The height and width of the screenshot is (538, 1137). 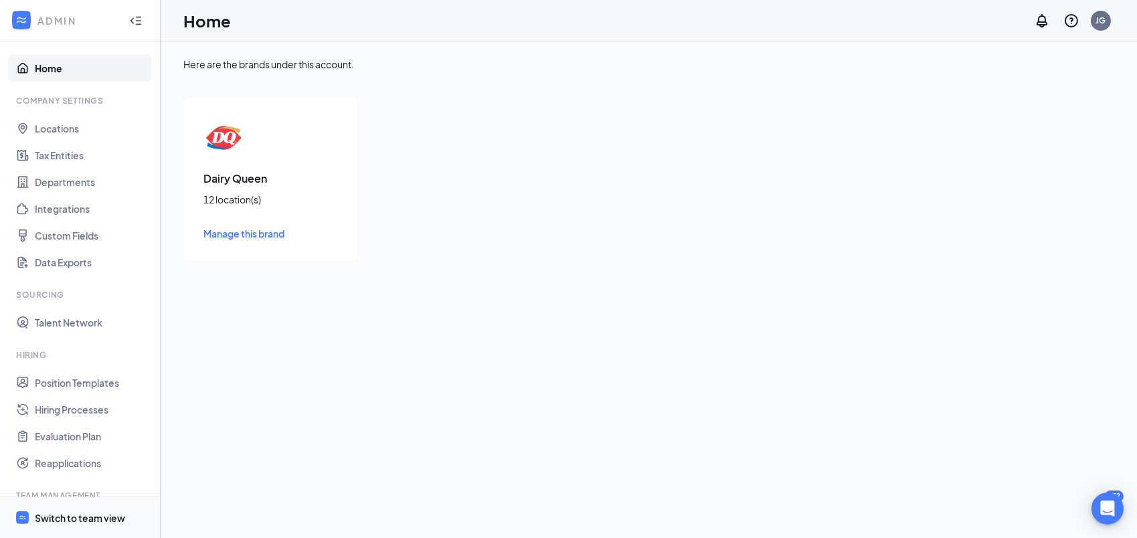 I want to click on svg: Notifications, so click(x=1042, y=21).